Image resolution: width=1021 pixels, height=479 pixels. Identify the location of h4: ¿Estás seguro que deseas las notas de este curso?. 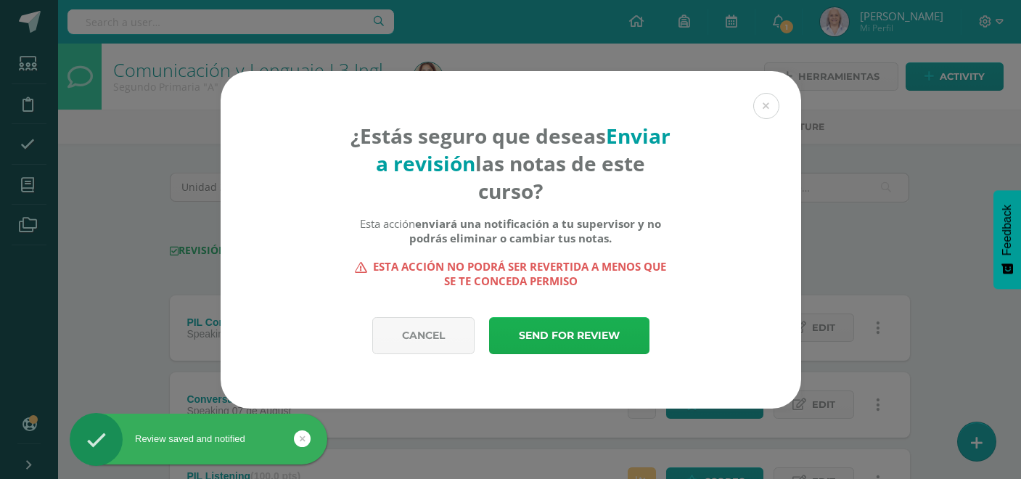
(510, 163).